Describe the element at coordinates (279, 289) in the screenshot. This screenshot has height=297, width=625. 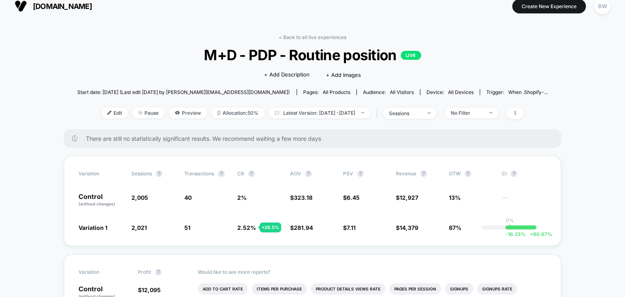
I see `li: Items Per Purchase` at that location.